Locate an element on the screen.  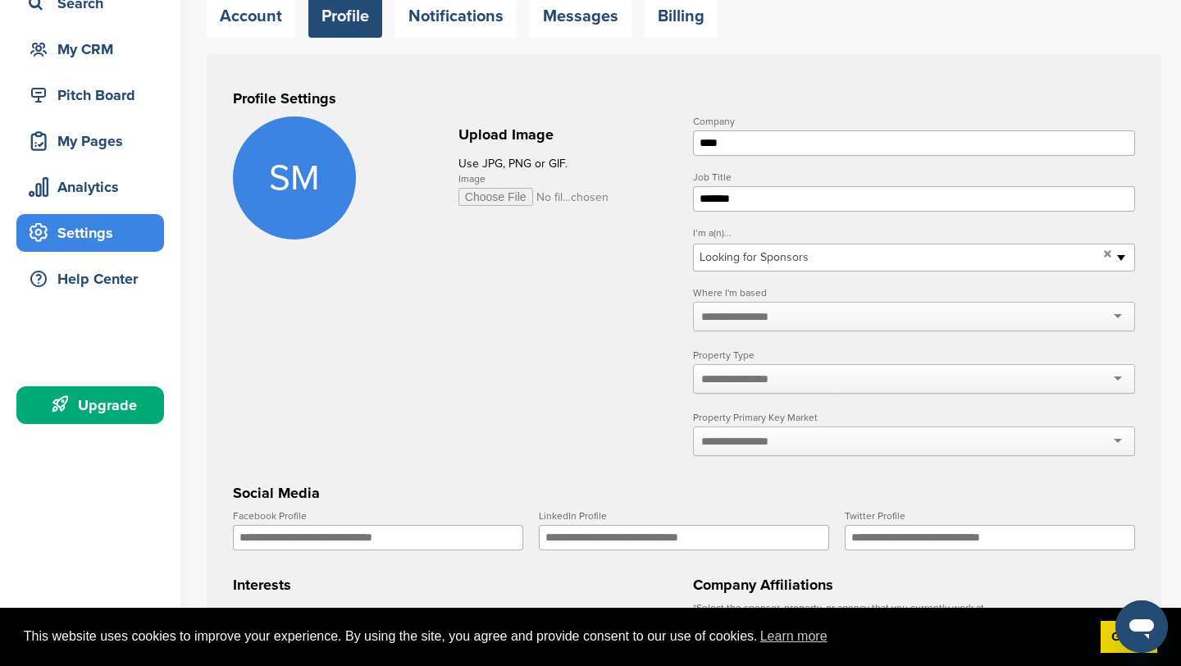
label: Where I'm based is located at coordinates (913, 293).